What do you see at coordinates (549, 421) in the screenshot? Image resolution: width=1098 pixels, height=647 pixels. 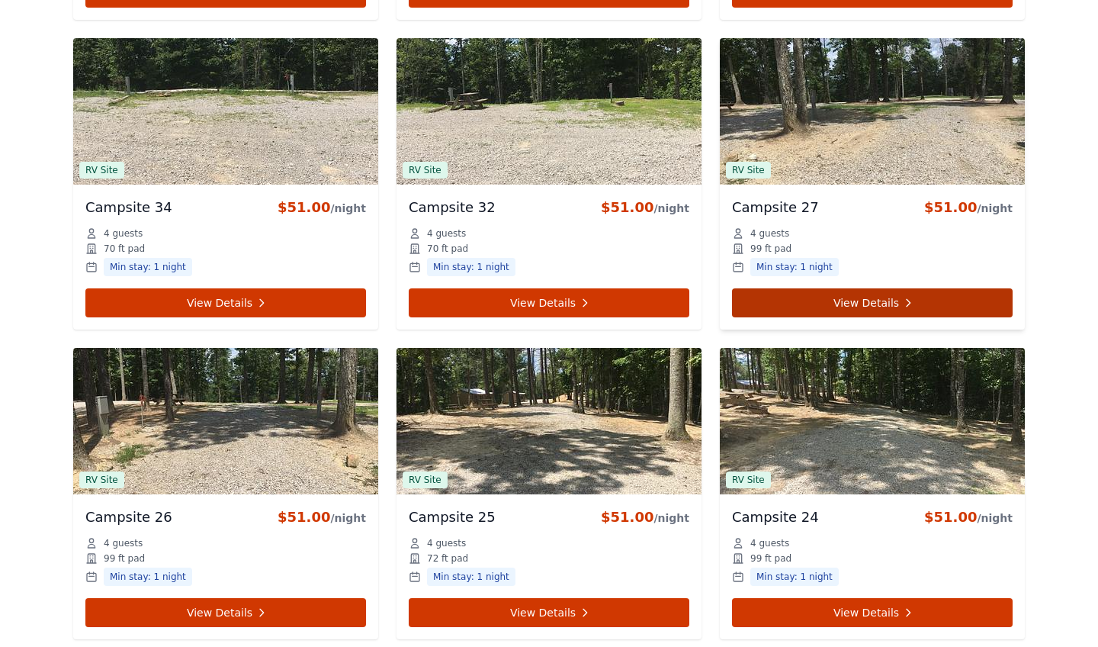 I see `img: Campsite 25` at bounding box center [549, 421].